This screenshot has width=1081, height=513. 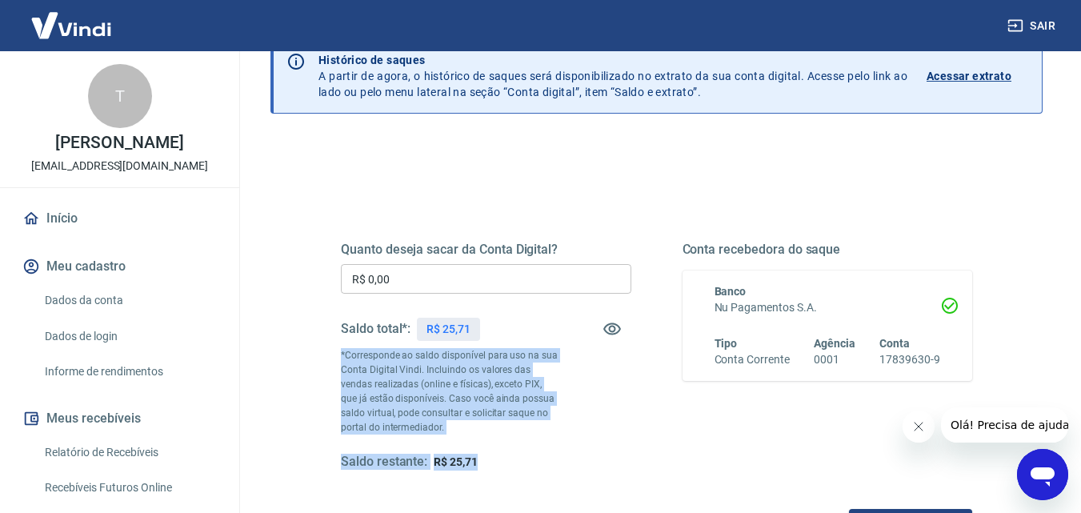 What do you see at coordinates (450, 391) in the screenshot?
I see `p: *Corresponde ao saldo disponível para uso na sua Conta Digital Vindi. Incluindo os valores das ve...` at bounding box center [450, 391].